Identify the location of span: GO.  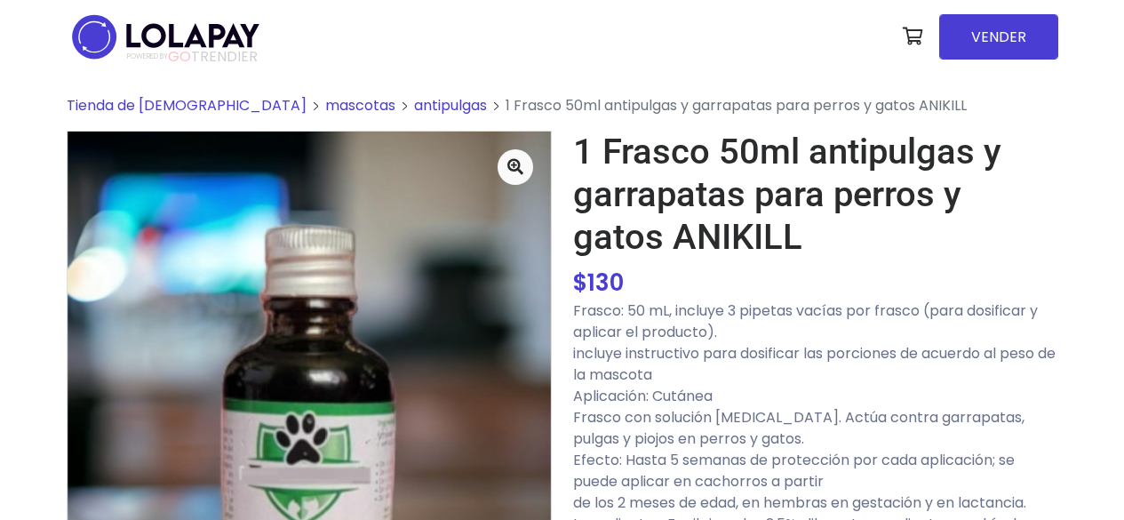
(180, 56).